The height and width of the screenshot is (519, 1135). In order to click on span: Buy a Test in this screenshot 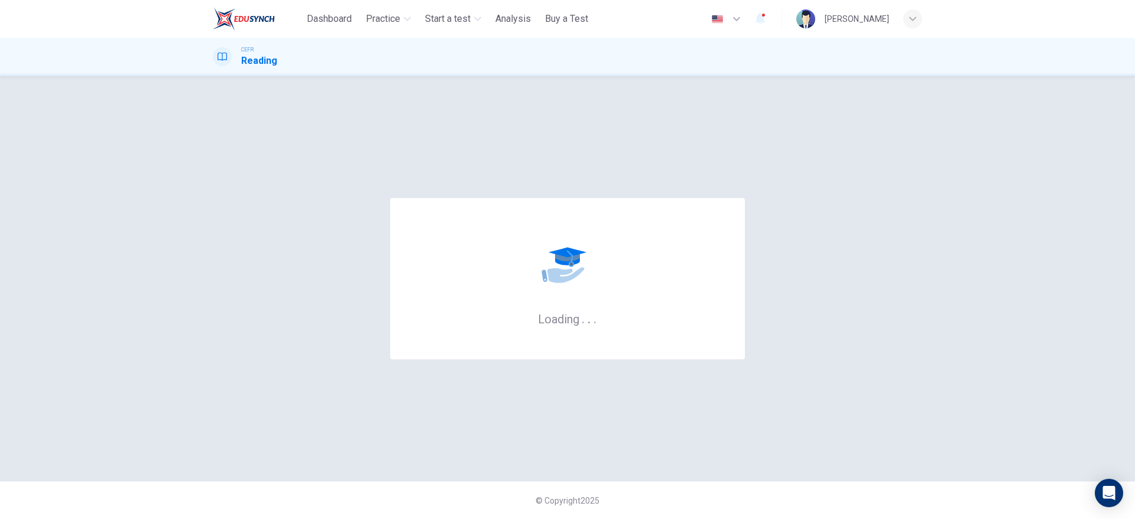, I will do `click(566, 19)`.